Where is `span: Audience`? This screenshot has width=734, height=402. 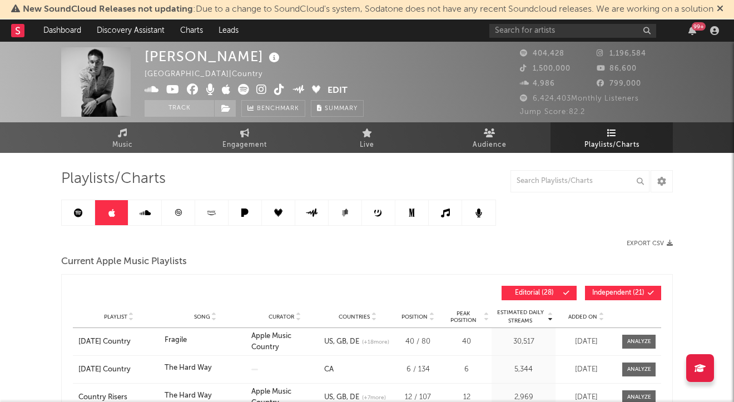 span: Audience is located at coordinates (489, 145).